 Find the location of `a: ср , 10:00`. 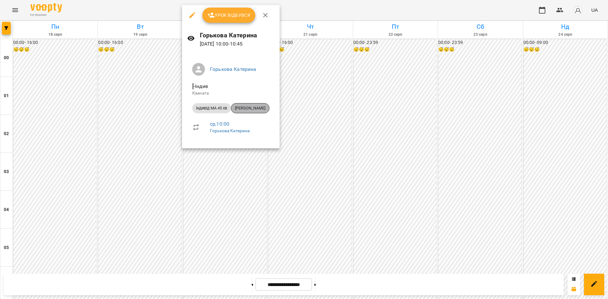

a: ср , 10:00 is located at coordinates (219, 124).